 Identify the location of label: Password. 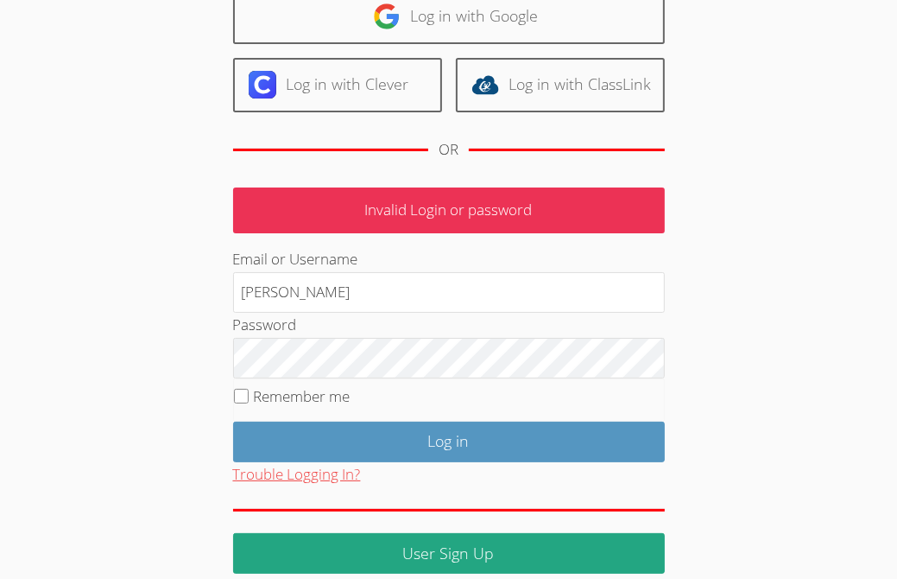
(265, 324).